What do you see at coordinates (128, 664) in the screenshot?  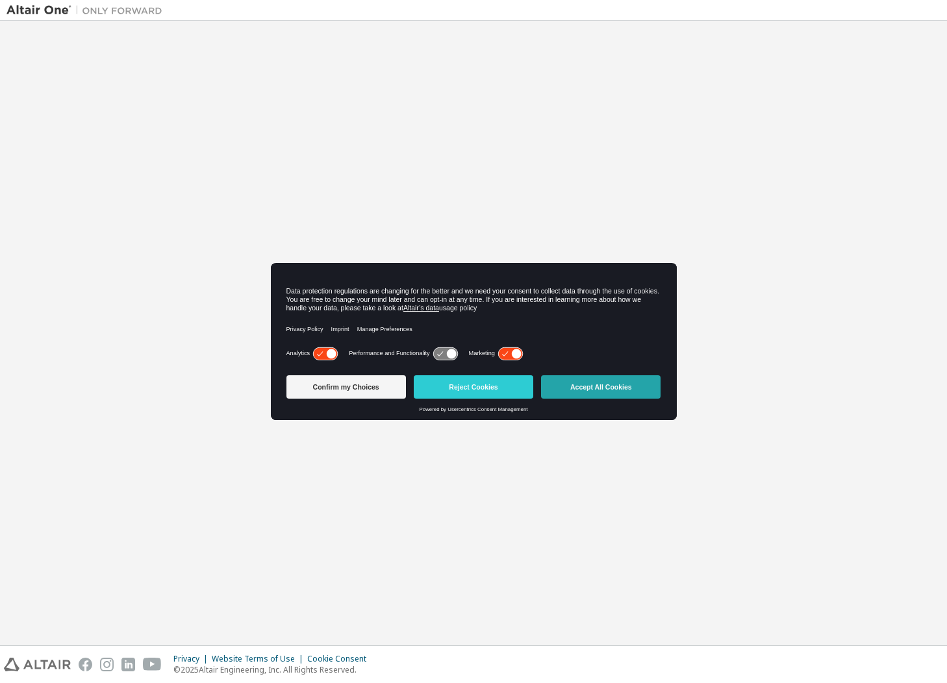 I see `img: linkedin.svg` at bounding box center [128, 664].